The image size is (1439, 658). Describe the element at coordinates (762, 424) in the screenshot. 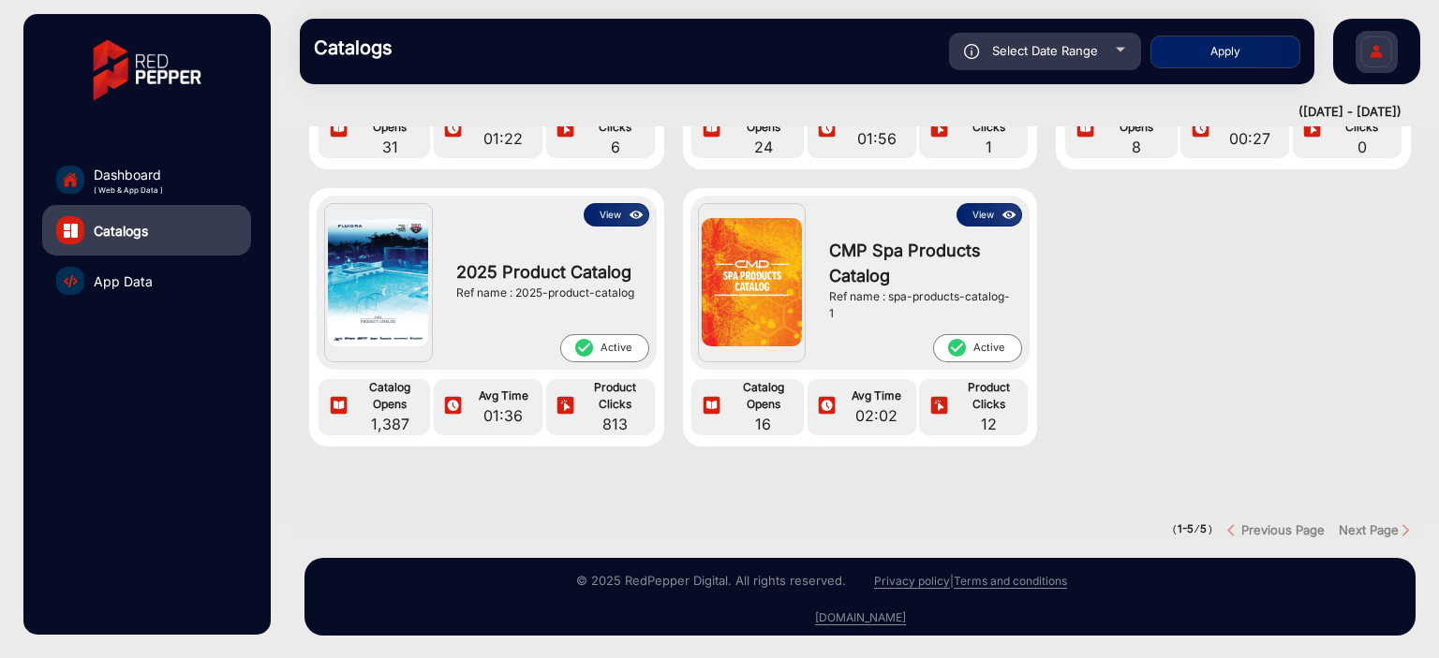

I see `span: 16` at that location.